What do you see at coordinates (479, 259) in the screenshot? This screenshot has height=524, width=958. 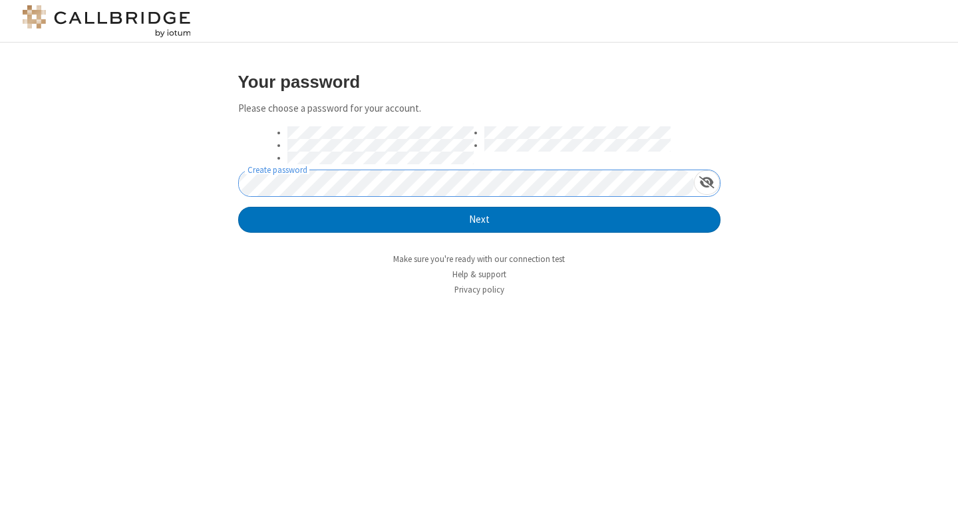 I see `a: Make sure you're ready with our connection test` at bounding box center [479, 259].